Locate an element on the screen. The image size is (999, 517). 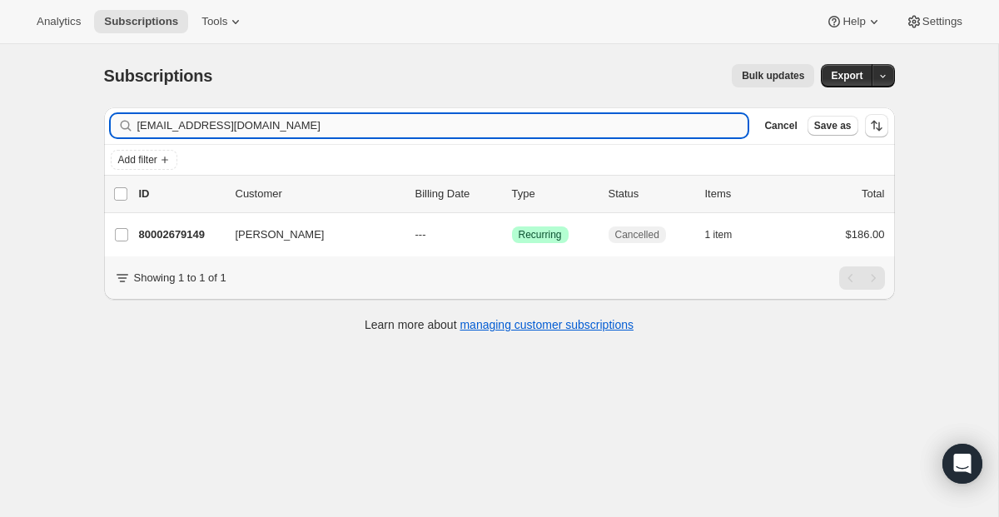
button: Sort the results is located at coordinates (877, 126).